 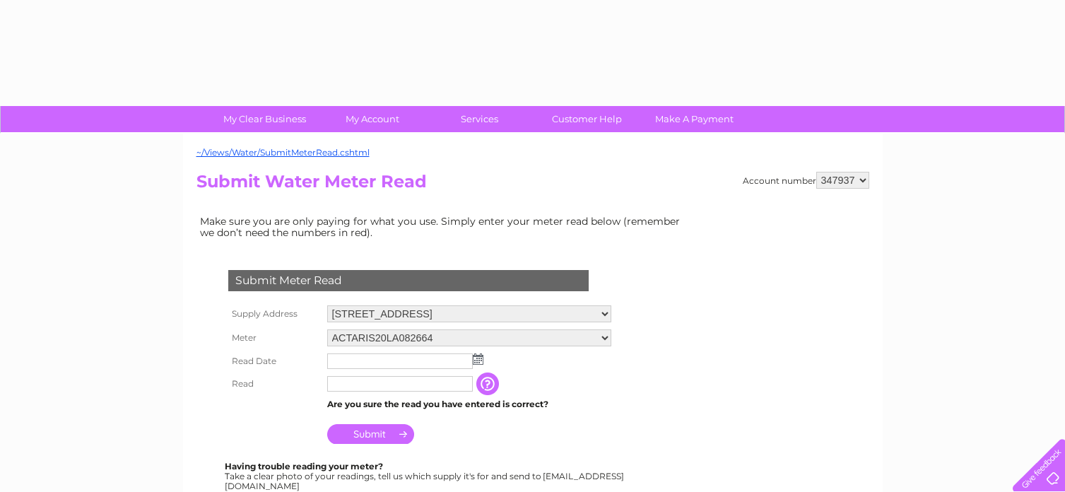 What do you see at coordinates (469, 404) in the screenshot?
I see `td: Are you sure the read you have entered is correct?` at bounding box center [469, 404].